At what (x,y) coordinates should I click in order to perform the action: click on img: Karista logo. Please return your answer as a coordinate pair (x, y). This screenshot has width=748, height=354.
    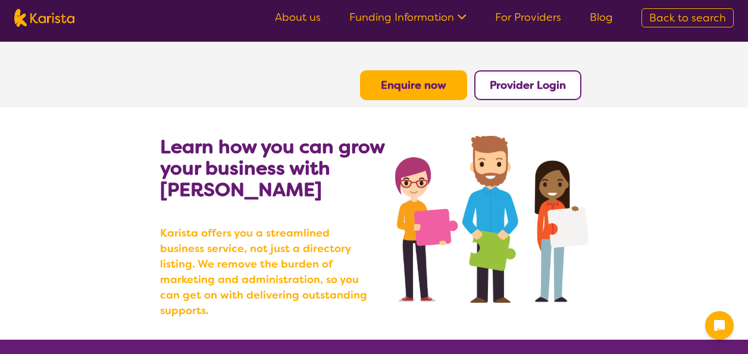
    Looking at the image, I should click on (44, 18).